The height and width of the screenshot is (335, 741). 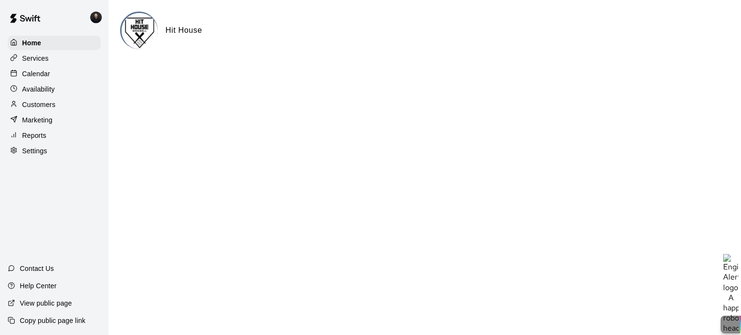 I want to click on a: Settings, so click(x=54, y=151).